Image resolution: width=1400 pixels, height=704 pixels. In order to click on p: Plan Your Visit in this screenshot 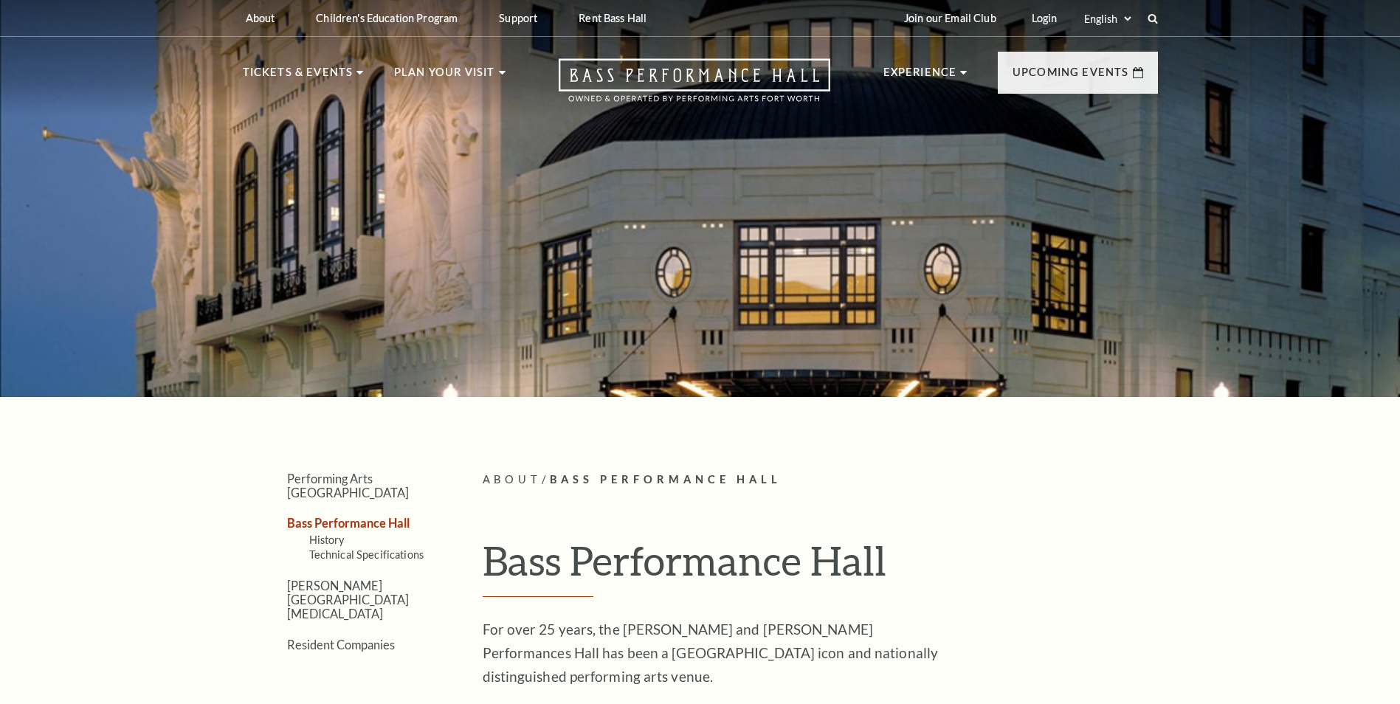, I will do `click(444, 77)`.